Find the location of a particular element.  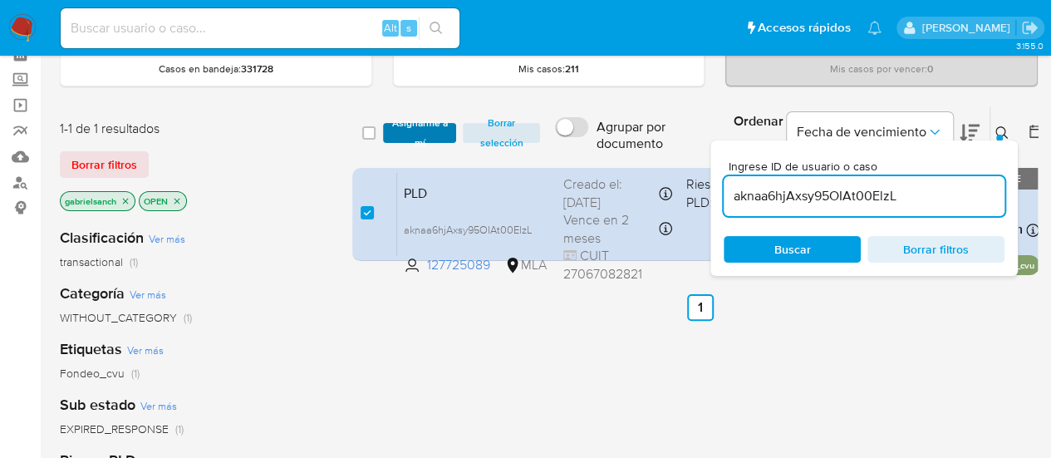

span: Alt is located at coordinates (391, 27).